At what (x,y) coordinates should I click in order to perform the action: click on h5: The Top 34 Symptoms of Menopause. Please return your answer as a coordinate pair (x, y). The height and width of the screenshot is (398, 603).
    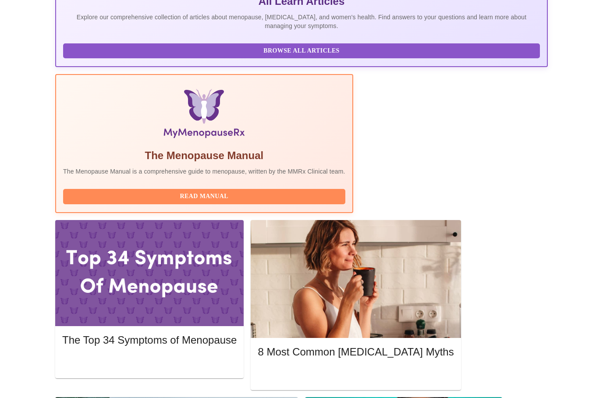
    Looking at the image, I should click on (149, 340).